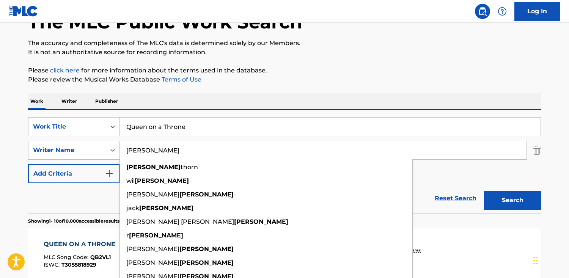 This screenshot has width=569, height=278. I want to click on p: Showing 1 - 10 of 10,000 accessible results (Total 1,983,945 ), so click(92, 221).